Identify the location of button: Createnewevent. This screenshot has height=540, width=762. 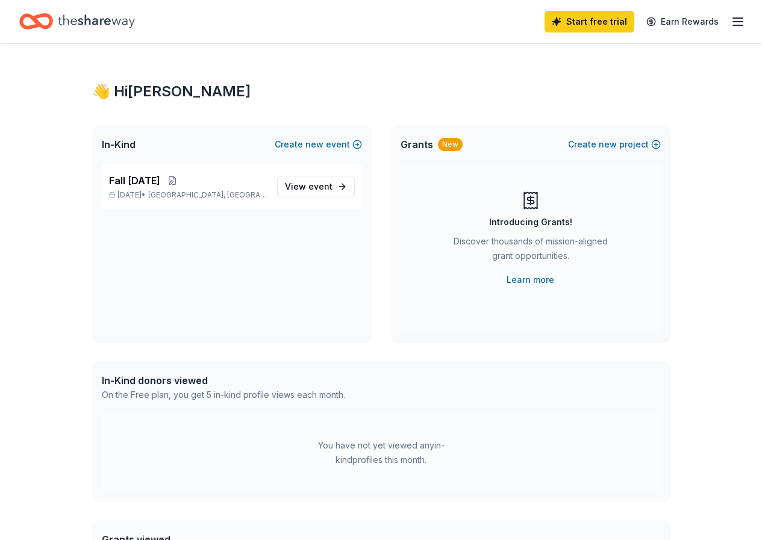
(318, 145).